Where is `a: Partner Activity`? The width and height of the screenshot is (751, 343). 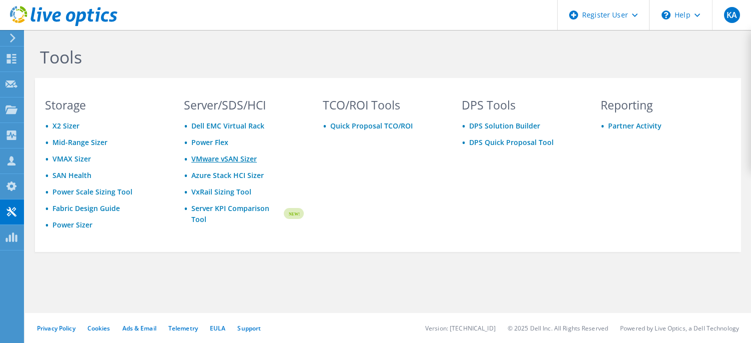
a: Partner Activity is located at coordinates (635, 125).